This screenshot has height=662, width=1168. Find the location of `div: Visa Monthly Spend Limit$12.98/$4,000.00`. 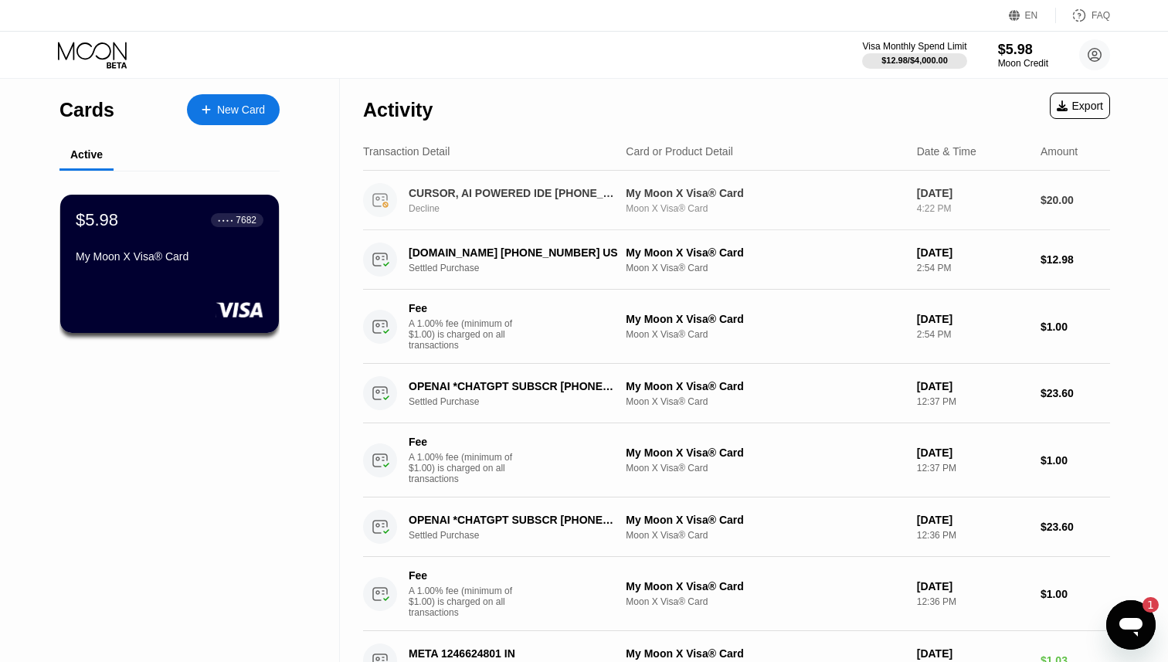

div: Visa Monthly Spend Limit$12.98/$4,000.00 is located at coordinates (914, 55).